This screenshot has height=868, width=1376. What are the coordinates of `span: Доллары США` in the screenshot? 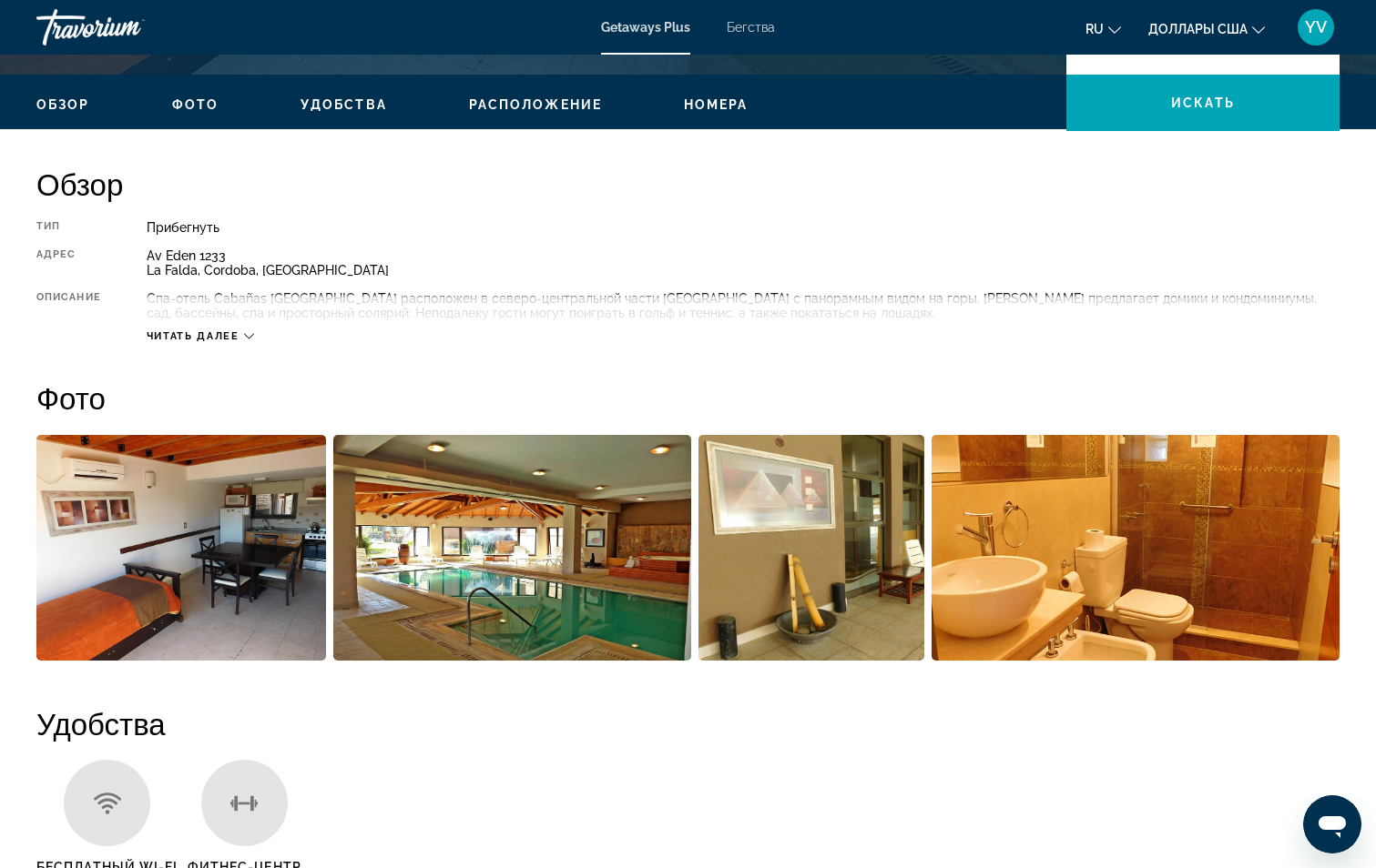 It's located at (1197, 29).